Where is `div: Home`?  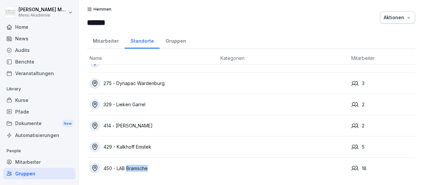
div: Home is located at coordinates (39, 27).